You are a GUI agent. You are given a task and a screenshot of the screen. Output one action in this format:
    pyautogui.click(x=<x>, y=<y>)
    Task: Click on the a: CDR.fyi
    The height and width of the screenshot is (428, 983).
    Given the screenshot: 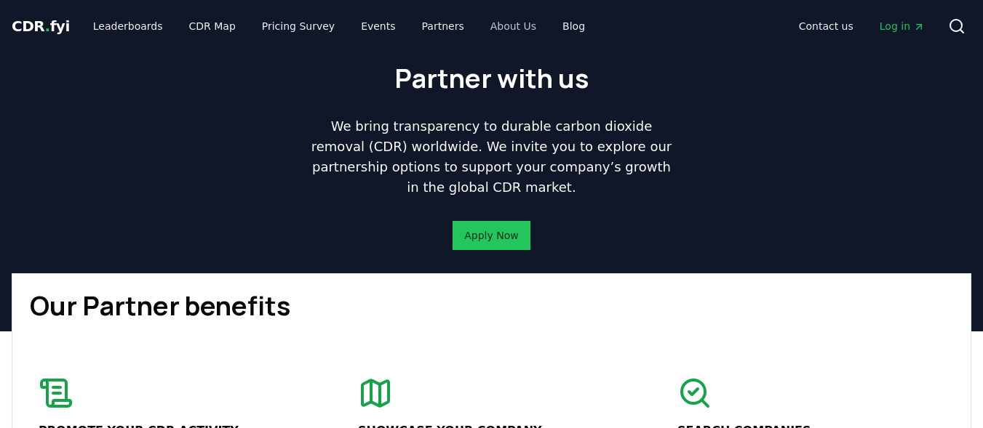 What is the action you would take?
    pyautogui.click(x=41, y=26)
    